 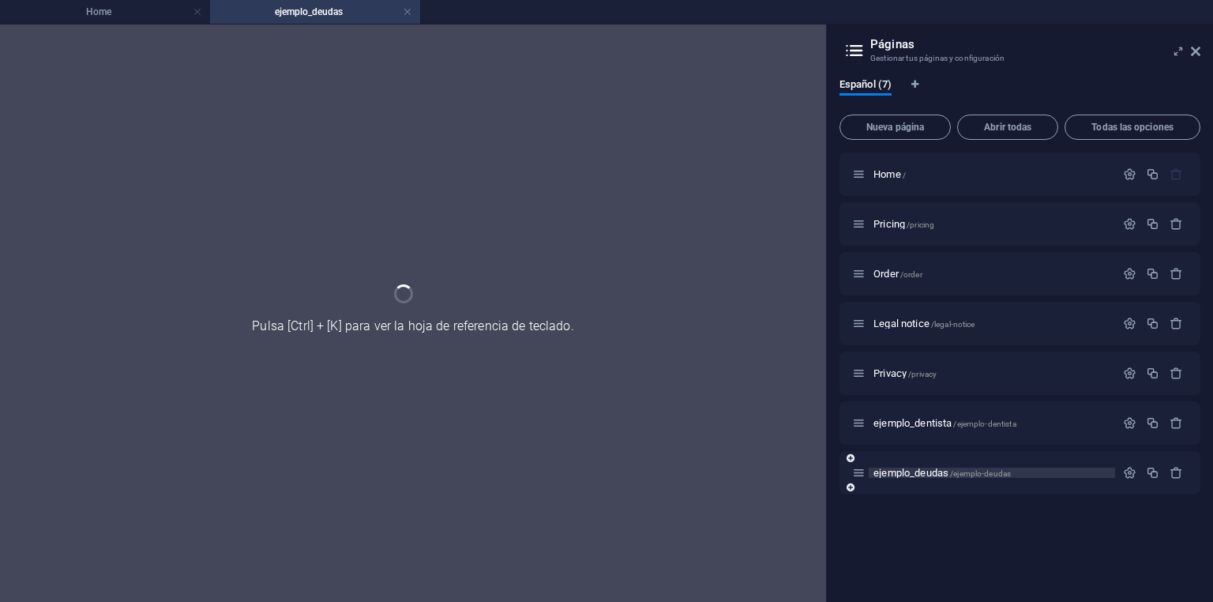 I want to click on div: ejemplo_deudas/ejemplo-deudas, so click(x=992, y=472).